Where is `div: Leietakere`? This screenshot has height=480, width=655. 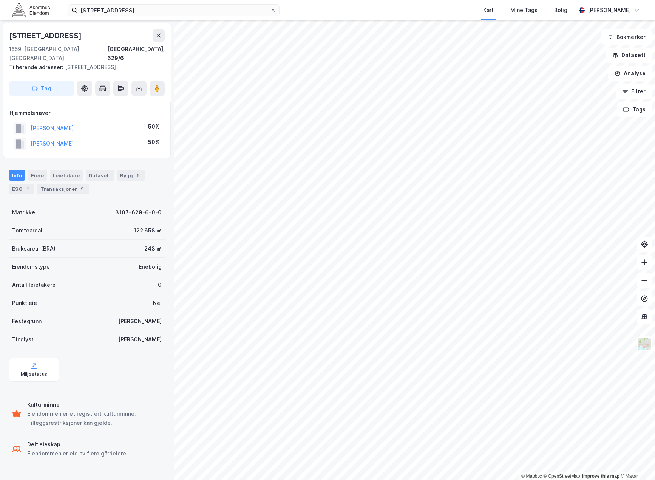 div: Leietakere is located at coordinates (66, 175).